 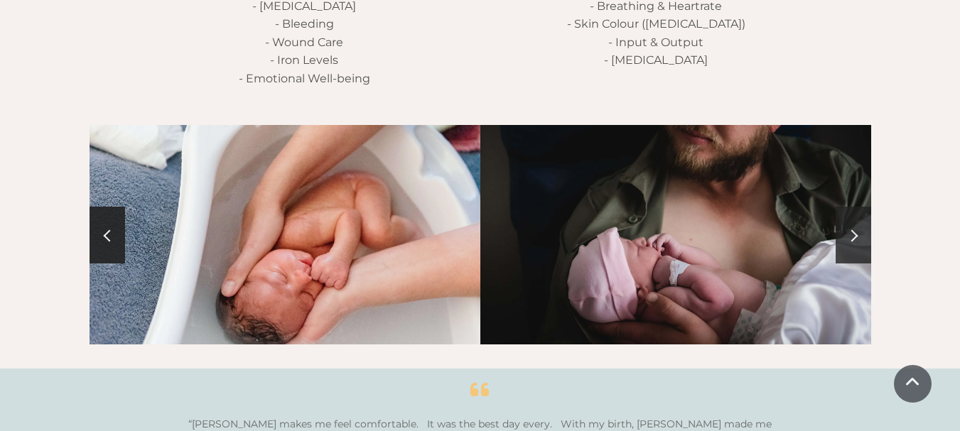 What do you see at coordinates (304, 79) in the screenshot?
I see `p: - Emotional Well-being` at bounding box center [304, 79].